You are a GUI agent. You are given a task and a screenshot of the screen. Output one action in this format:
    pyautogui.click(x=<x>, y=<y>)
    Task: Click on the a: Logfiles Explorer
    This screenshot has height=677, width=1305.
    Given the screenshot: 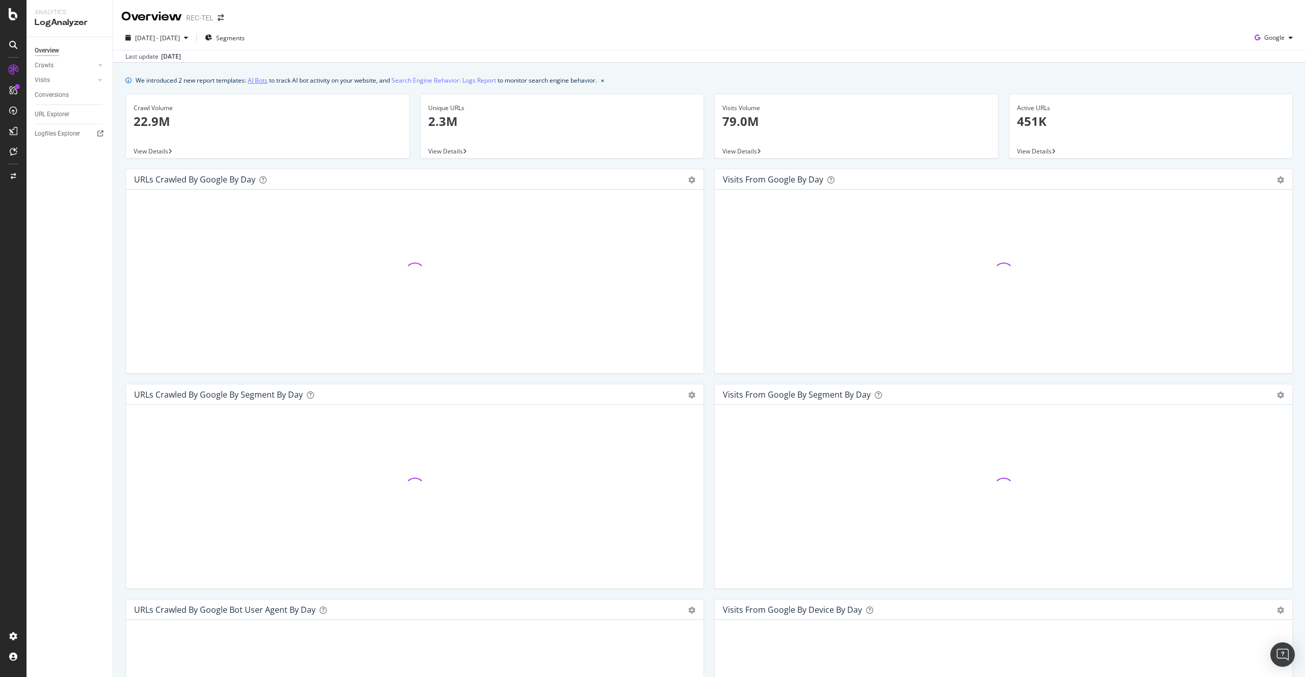 What is the action you would take?
    pyautogui.click(x=70, y=134)
    